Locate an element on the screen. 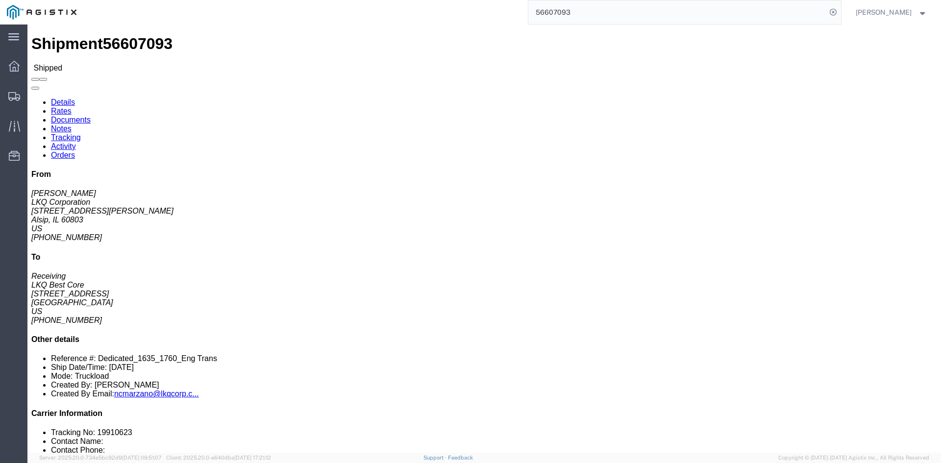 This screenshot has width=941, height=463. span: Server: 2025.20.0-734e5bc92d9 is located at coordinates (100, 458).